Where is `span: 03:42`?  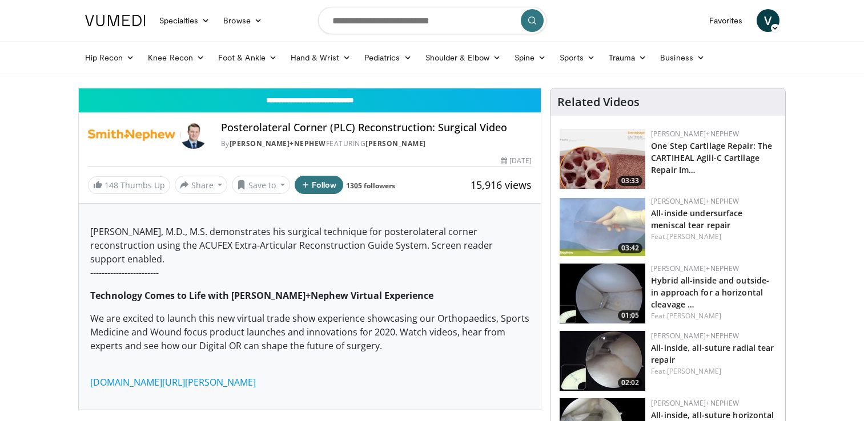
span: 03:42 is located at coordinates (630, 248).